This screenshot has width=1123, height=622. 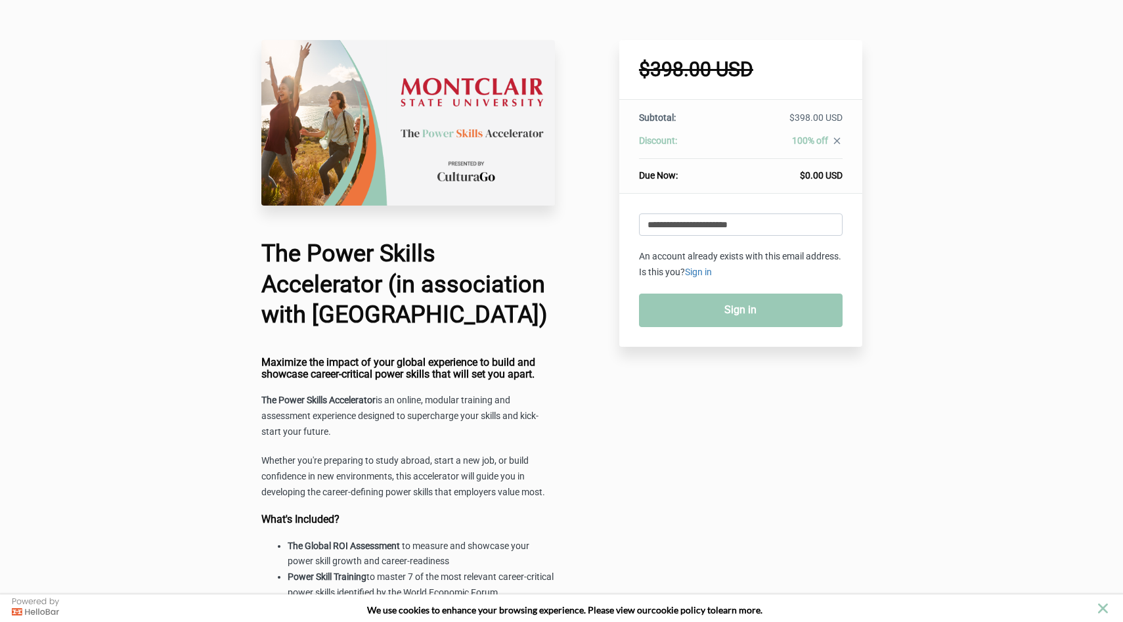 I want to click on th: Due Now:, so click(x=682, y=171).